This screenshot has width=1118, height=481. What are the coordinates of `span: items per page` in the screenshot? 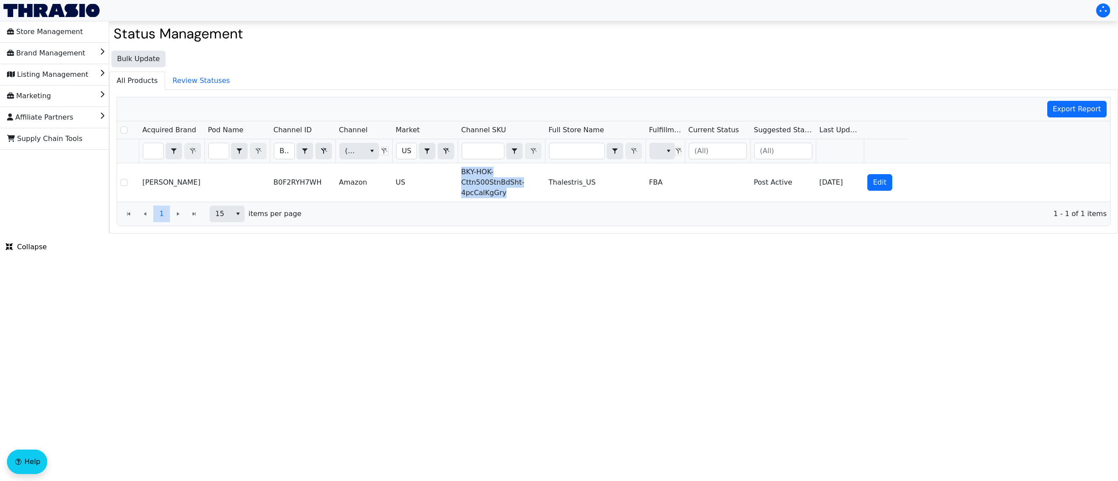 It's located at (275, 214).